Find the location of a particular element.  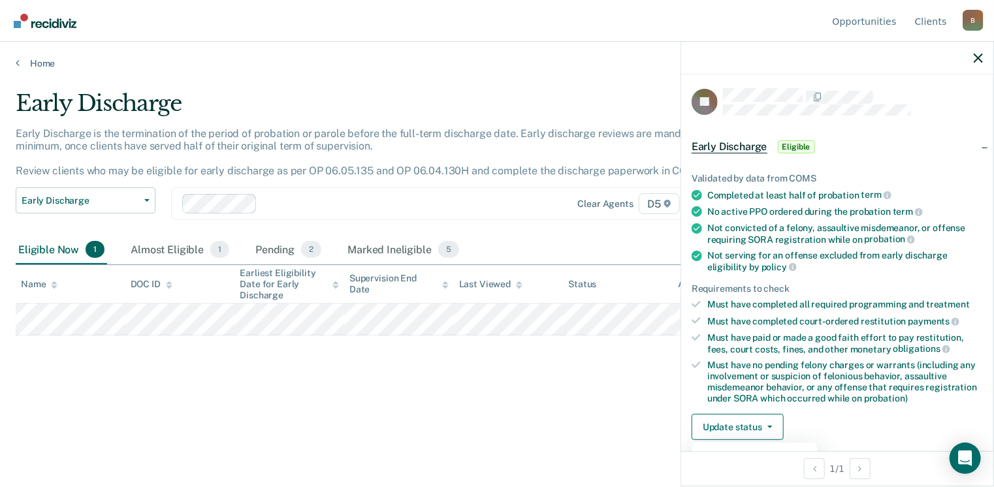

div: Status is located at coordinates (582, 284).